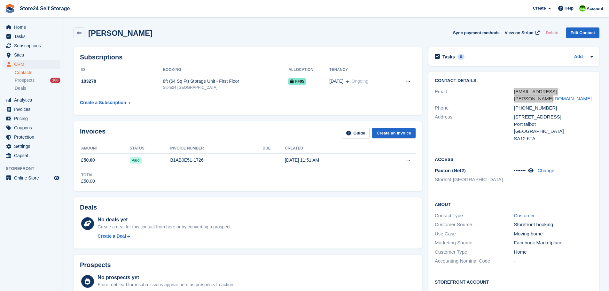 The image size is (609, 291). I want to click on div: B1AB0E51-1726, so click(216, 160).